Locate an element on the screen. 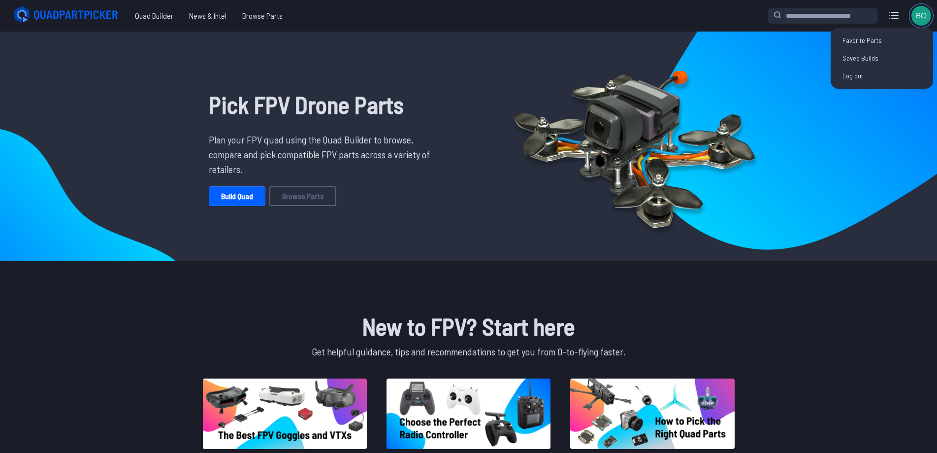 Image resolution: width=937 pixels, height=453 pixels. p: Plan your FPV quad using the Quad Builder to browse, compare and pick compatible FPV parts across... is located at coordinates (323, 154).